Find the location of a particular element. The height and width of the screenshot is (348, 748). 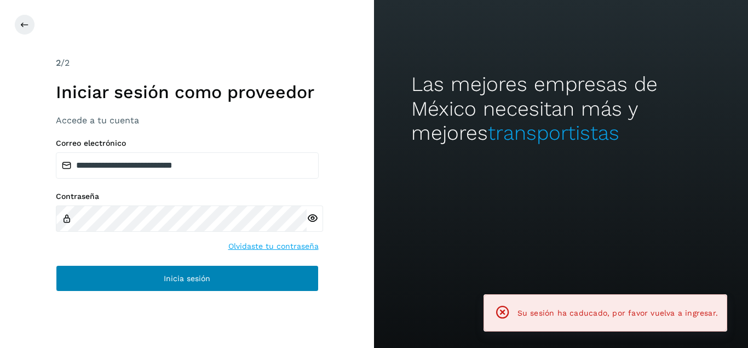

span: 2 is located at coordinates (58, 62).